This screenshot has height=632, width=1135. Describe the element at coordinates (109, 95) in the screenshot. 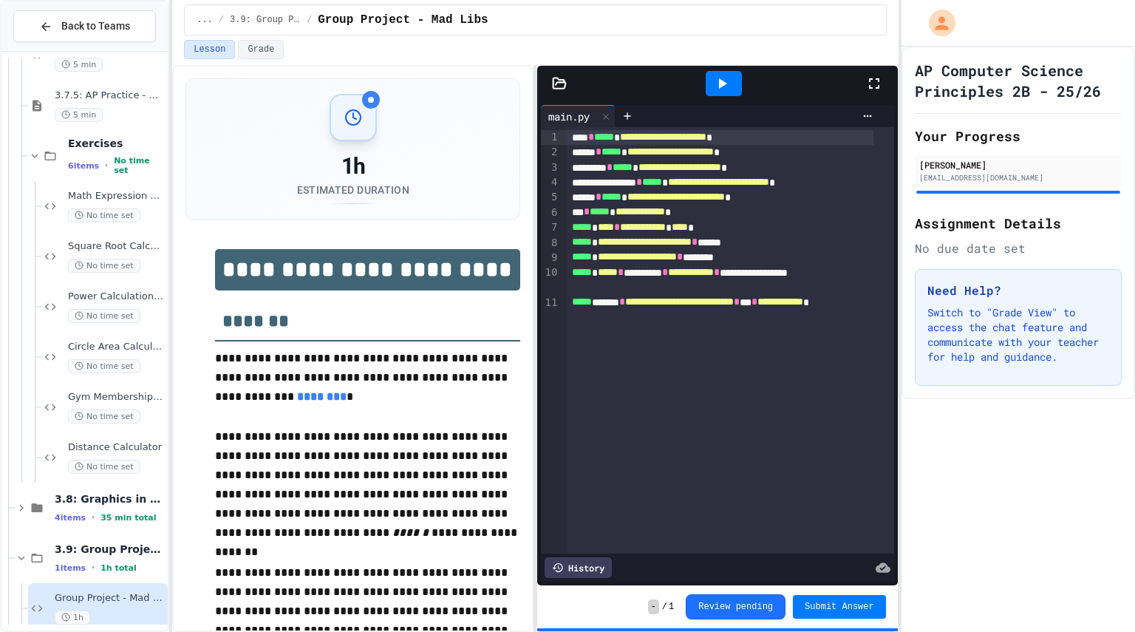

I see `span: 3.7.5: AP Practice - Arithmetic Operators` at that location.